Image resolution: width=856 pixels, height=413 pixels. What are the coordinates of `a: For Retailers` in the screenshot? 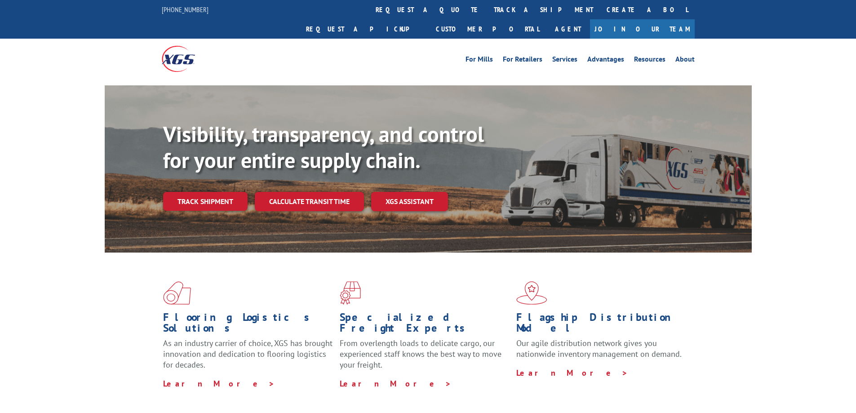 It's located at (522, 61).